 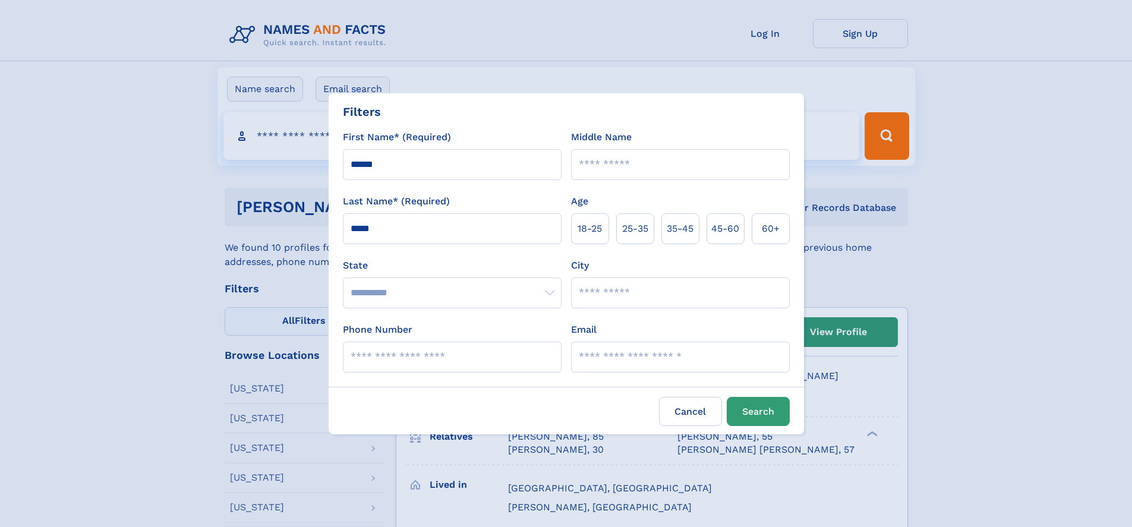 What do you see at coordinates (635, 229) in the screenshot?
I see `span: 25‑35` at bounding box center [635, 229].